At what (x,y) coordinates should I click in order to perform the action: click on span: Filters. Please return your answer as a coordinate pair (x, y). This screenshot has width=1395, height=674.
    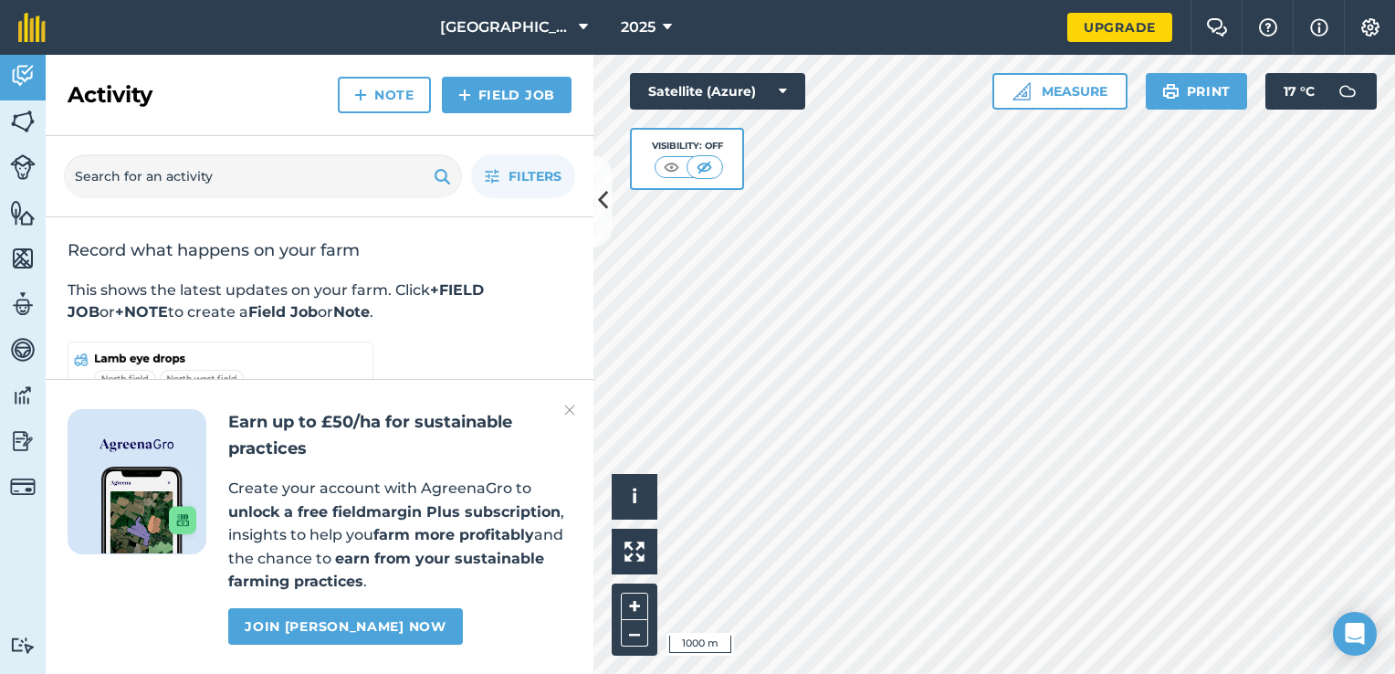
    Looking at the image, I should click on (535, 176).